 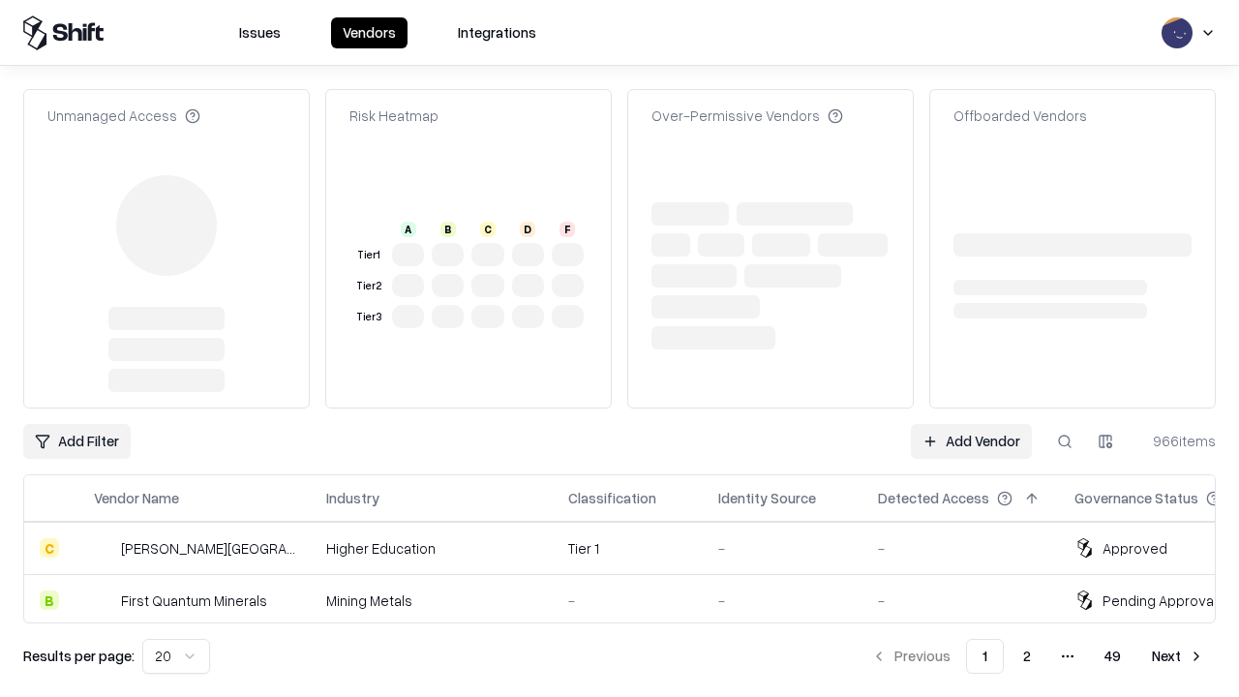 I want to click on div: Over-Permissive Vendors, so click(x=747, y=115).